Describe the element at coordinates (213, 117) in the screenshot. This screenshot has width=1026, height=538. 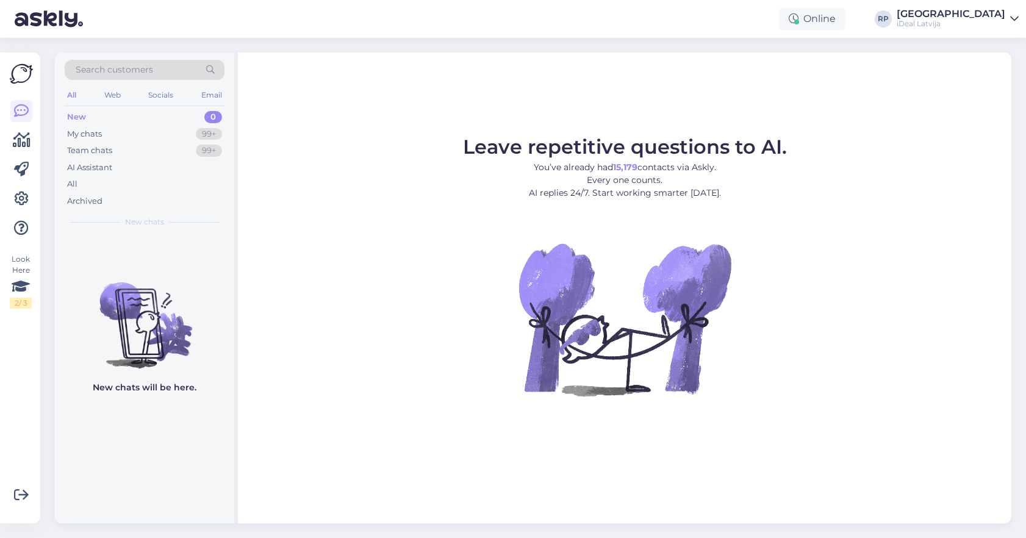
I see `div: 0` at that location.